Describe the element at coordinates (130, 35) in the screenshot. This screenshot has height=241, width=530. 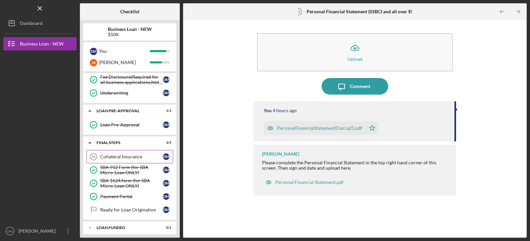
I see `div: $50K` at that location.